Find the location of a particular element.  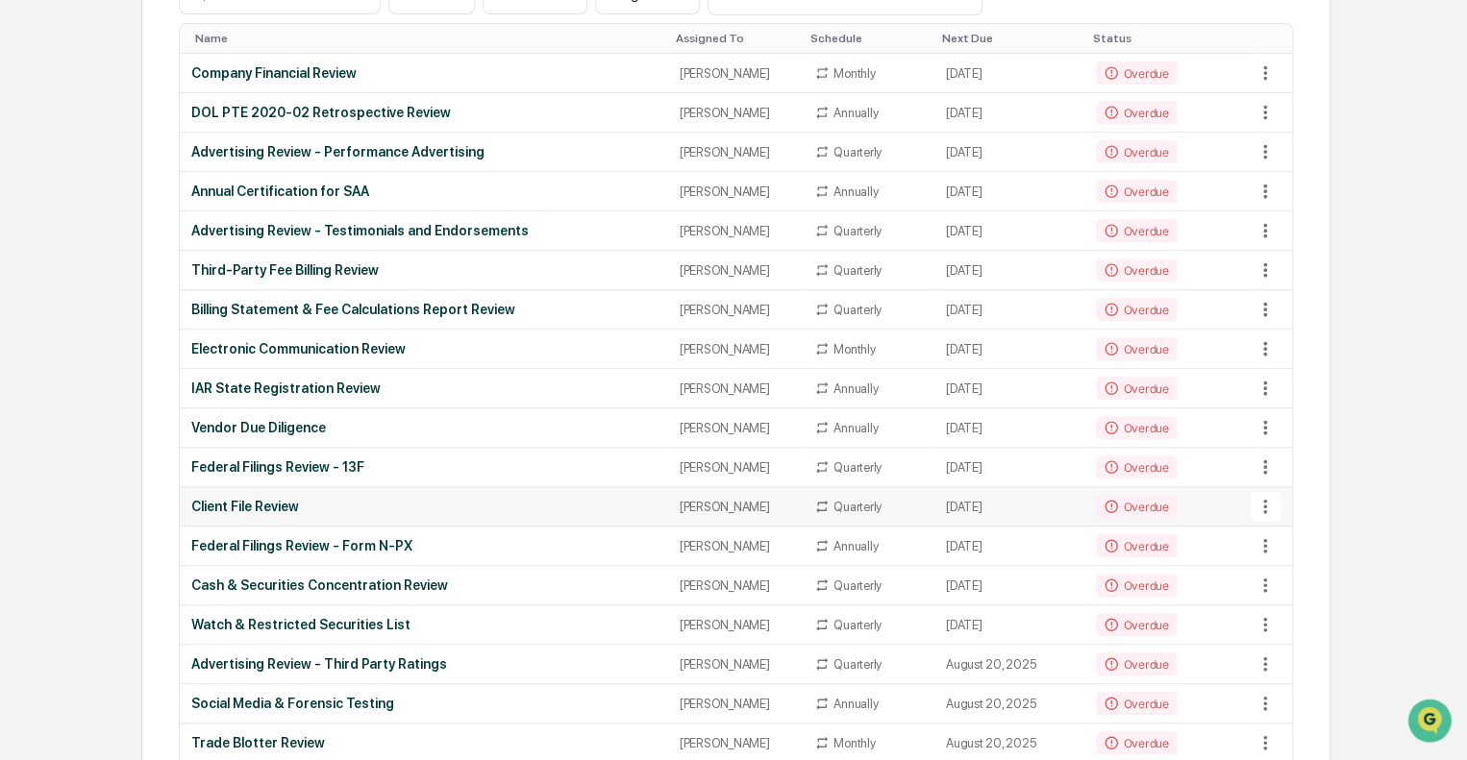

button: Open customer support is located at coordinates (24, 24).